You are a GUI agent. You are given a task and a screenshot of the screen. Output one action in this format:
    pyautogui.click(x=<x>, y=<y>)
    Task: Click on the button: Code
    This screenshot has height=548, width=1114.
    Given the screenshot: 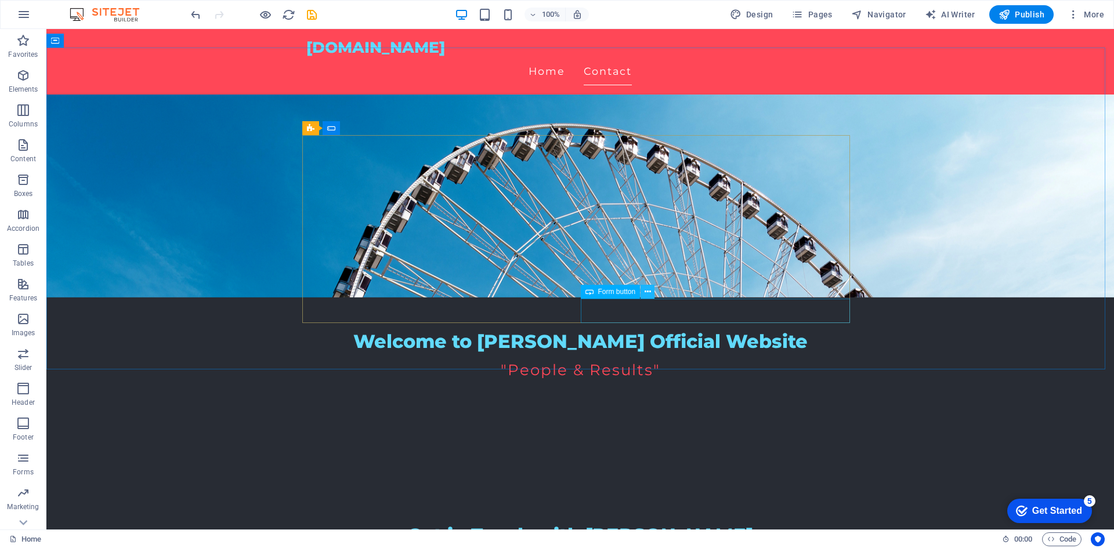 What is the action you would take?
    pyautogui.click(x=1062, y=540)
    